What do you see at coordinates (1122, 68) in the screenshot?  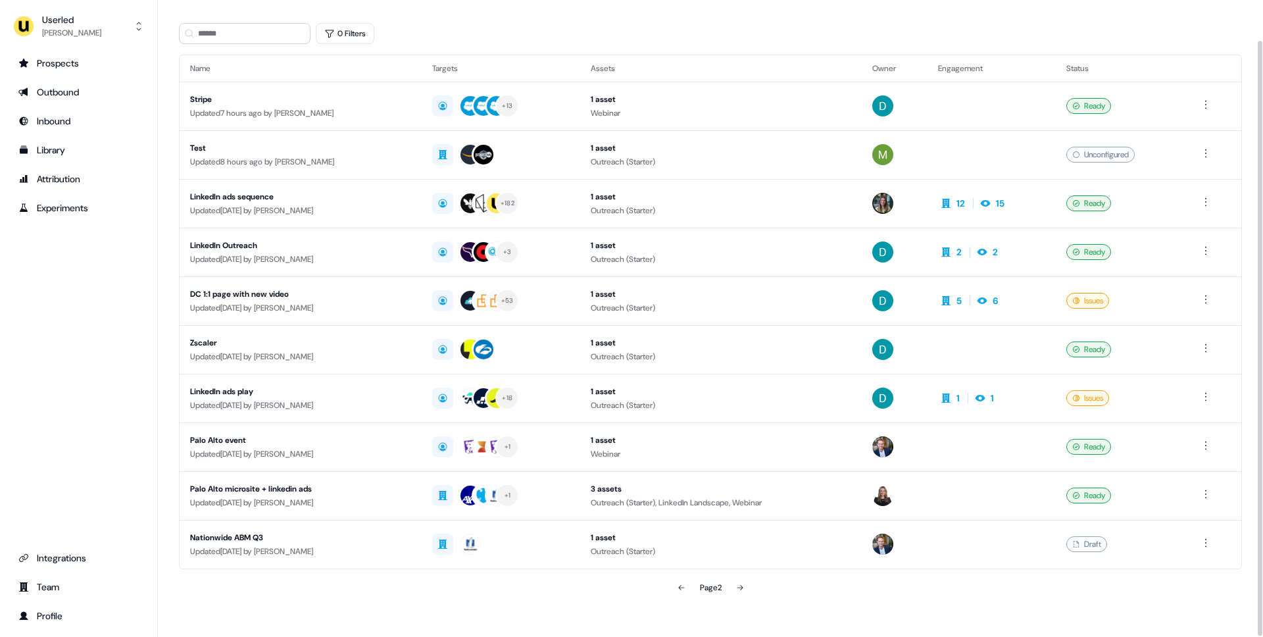 I see `th: Status` at bounding box center [1122, 68].